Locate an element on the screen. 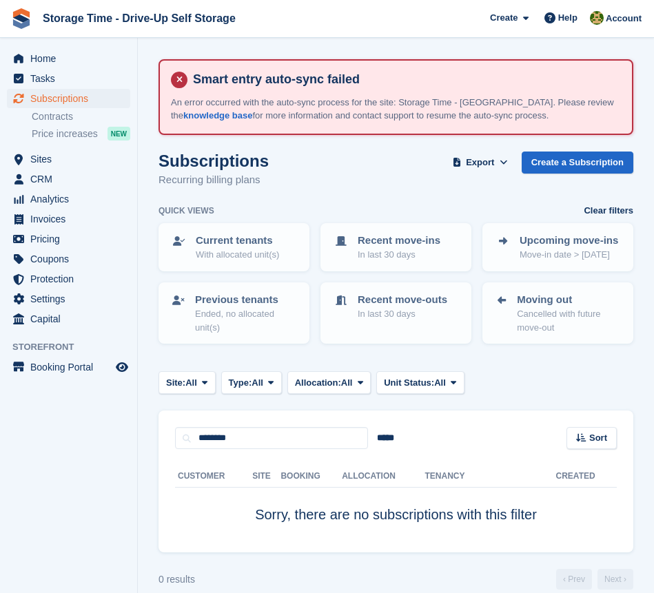 The image size is (654, 593). a: Recent move-outs In last 30 days is located at coordinates (395, 307).